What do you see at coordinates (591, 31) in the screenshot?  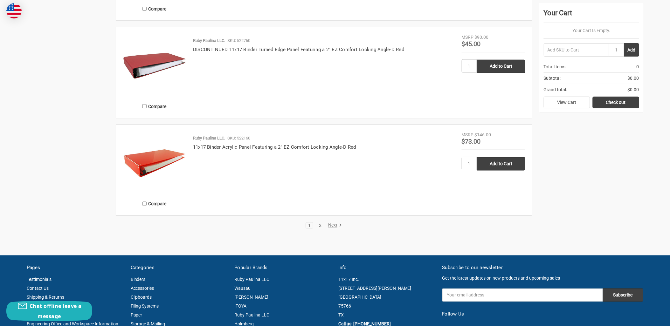 I see `p: Your Cart Is Empty.` at bounding box center [591, 31].